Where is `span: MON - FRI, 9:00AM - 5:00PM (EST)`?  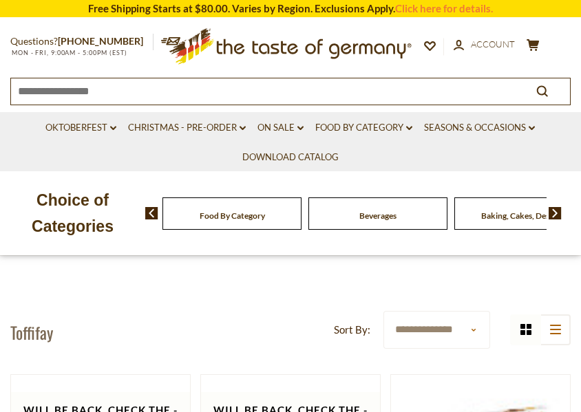
span: MON - FRI, 9:00AM - 5:00PM (EST) is located at coordinates (69, 52).